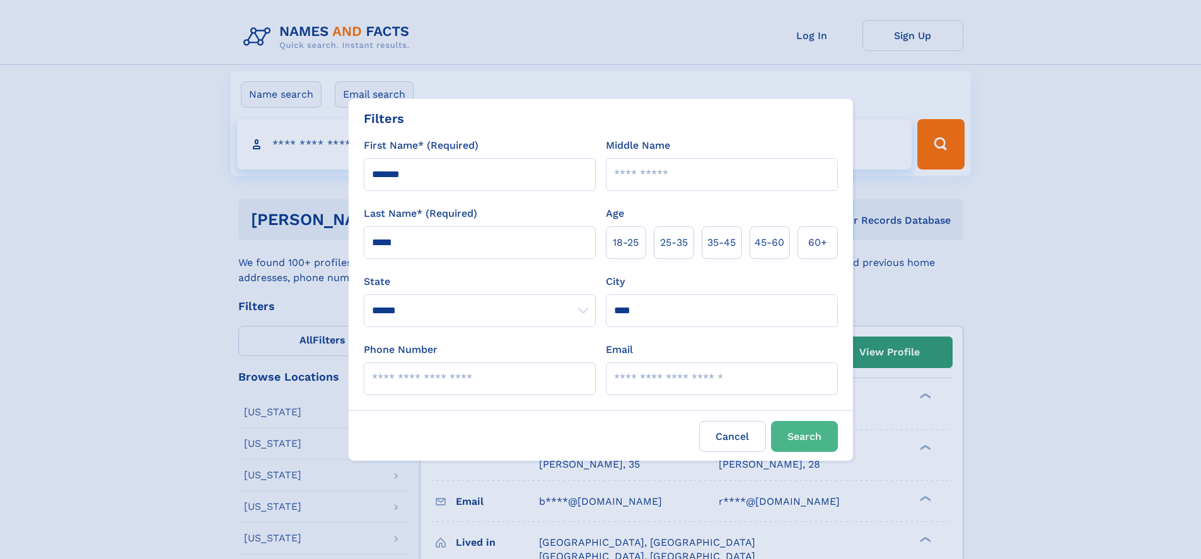 The width and height of the screenshot is (1201, 559). I want to click on span: 60+, so click(818, 243).